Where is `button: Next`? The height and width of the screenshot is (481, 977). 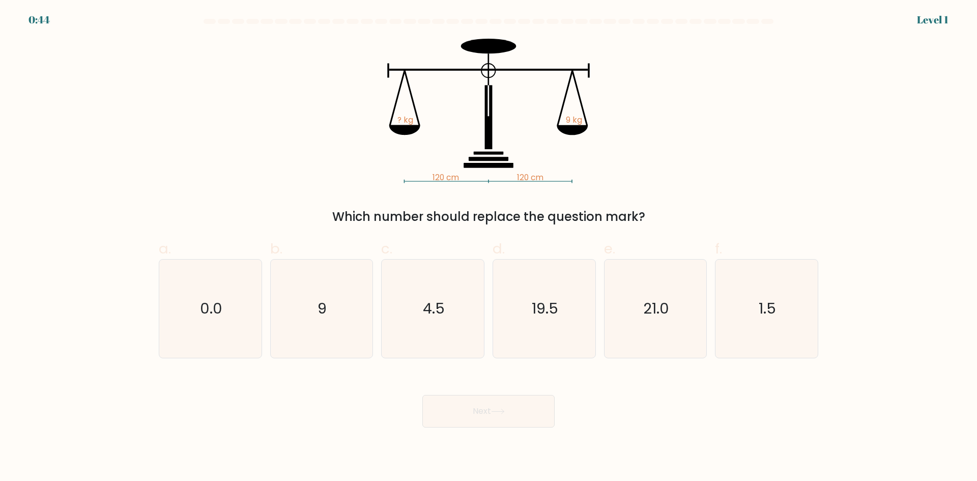 button: Next is located at coordinates (488, 411).